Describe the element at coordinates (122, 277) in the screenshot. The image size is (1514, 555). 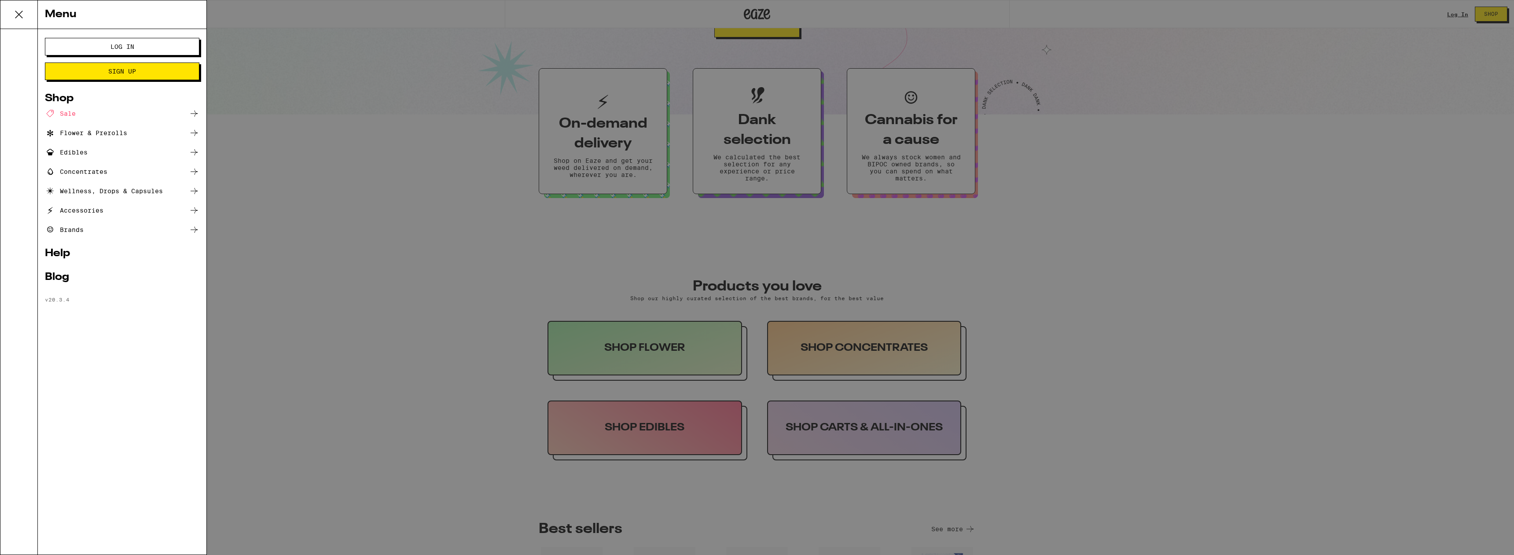
I see `div: Blog` at that location.